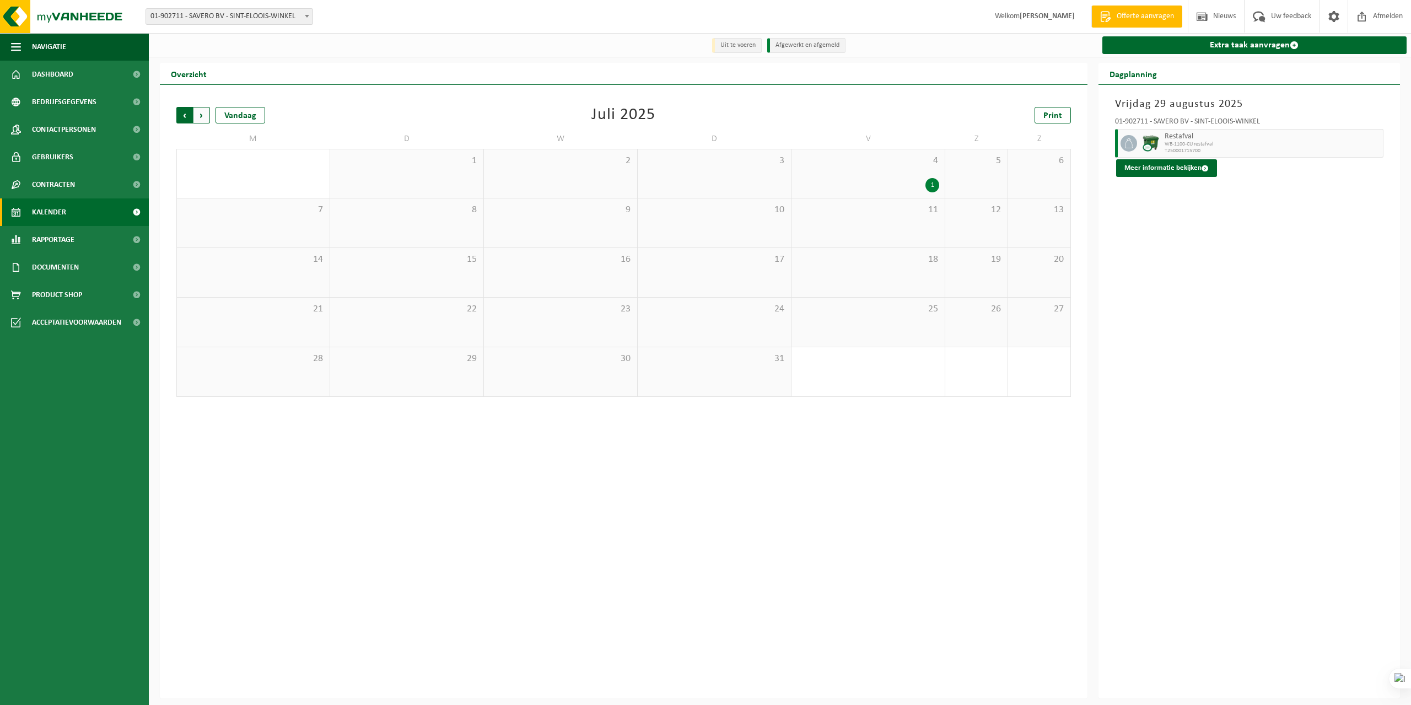  Describe the element at coordinates (560, 161) in the screenshot. I see `span: 2` at that location.